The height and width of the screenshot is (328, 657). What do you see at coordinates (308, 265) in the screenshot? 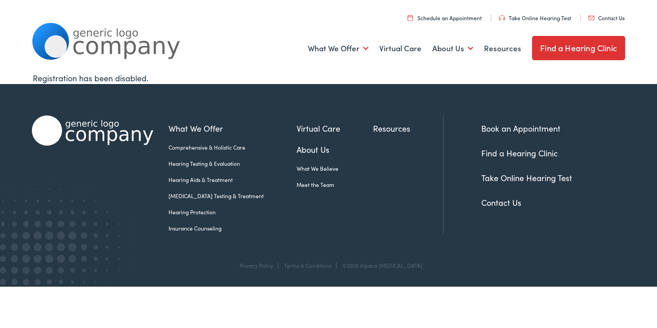
I see `a: Terms & Conditions` at bounding box center [308, 265].